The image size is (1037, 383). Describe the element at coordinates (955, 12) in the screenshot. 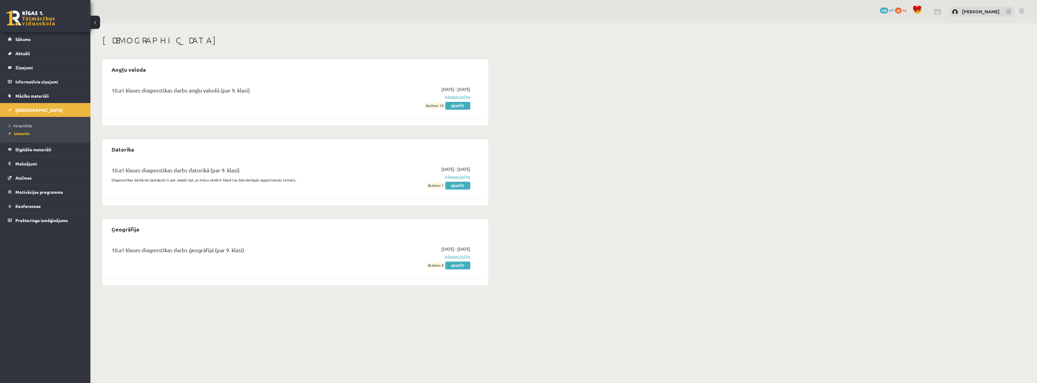

I see `img: Beatrise Alviķe` at that location.